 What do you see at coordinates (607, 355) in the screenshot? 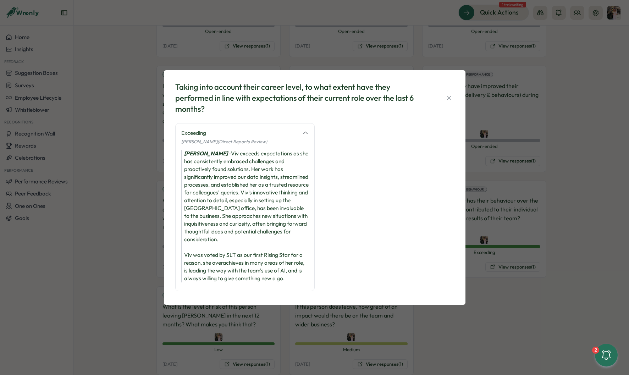
I see `button: 2` at bounding box center [607, 355].